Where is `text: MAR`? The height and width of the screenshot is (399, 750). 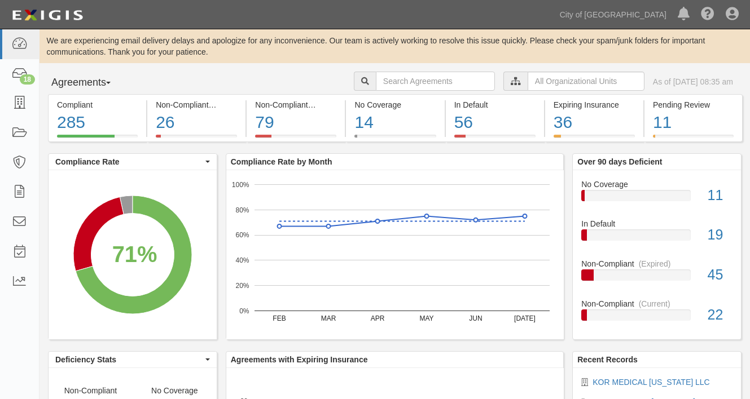
text: MAR is located at coordinates (328, 319).